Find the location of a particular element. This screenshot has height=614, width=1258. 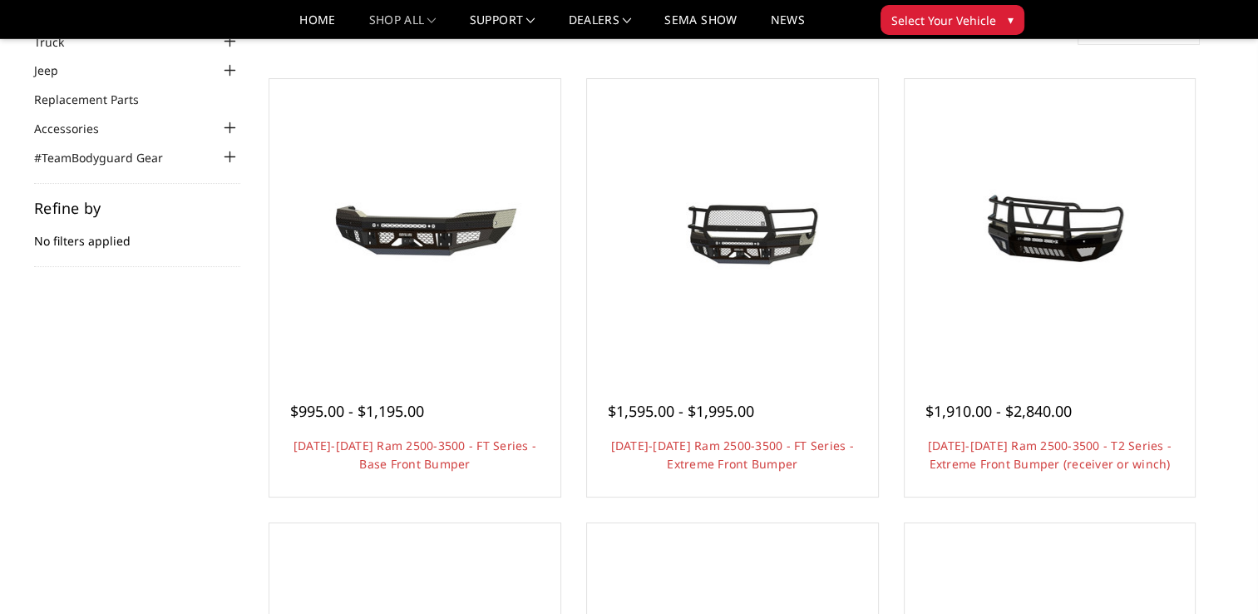

a: 2019-2025 Ram 2500-3500 - FT Series - Base Front Bumper is located at coordinates (415, 224).